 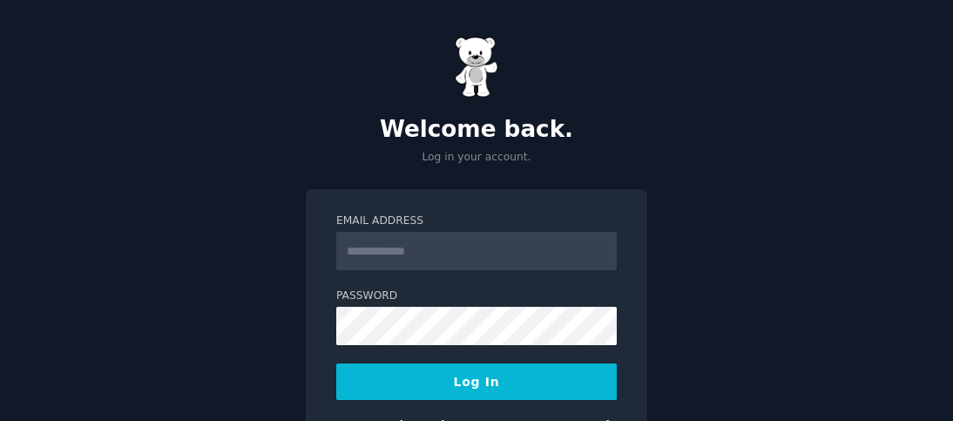 What do you see at coordinates (477, 221) in the screenshot?
I see `label: Email Address` at bounding box center [477, 221].